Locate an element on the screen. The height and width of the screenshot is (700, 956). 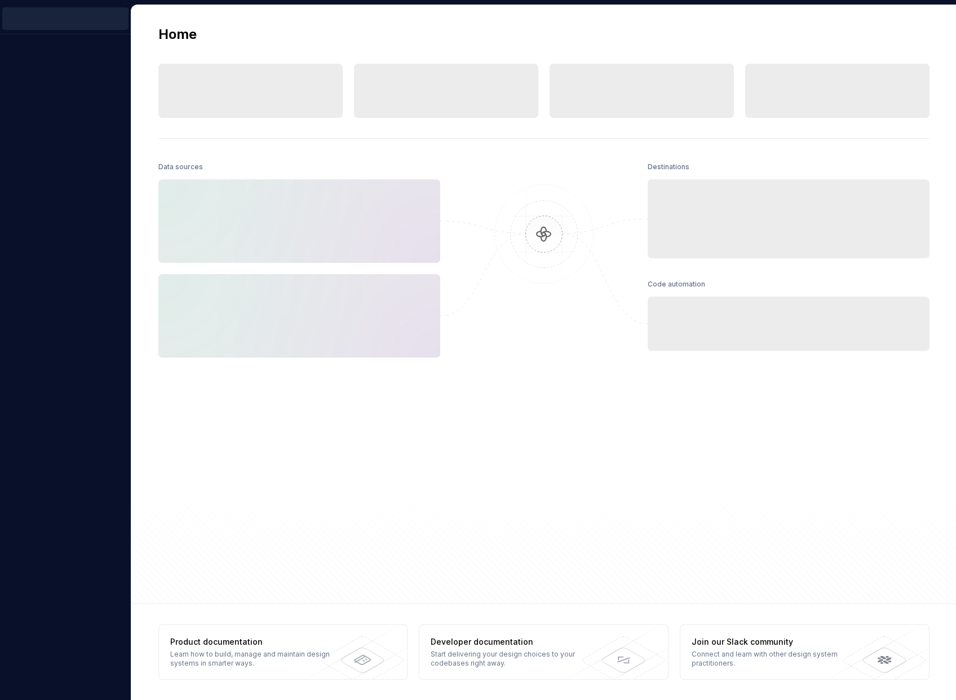
div: Start delivering your design choices to your codebases right away. is located at coordinates (512, 659).